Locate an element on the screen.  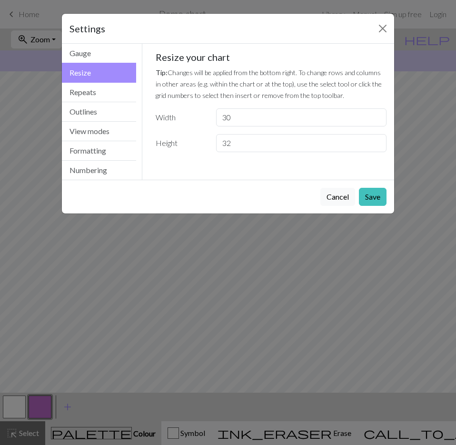
button: Outlines is located at coordinates (99, 112).